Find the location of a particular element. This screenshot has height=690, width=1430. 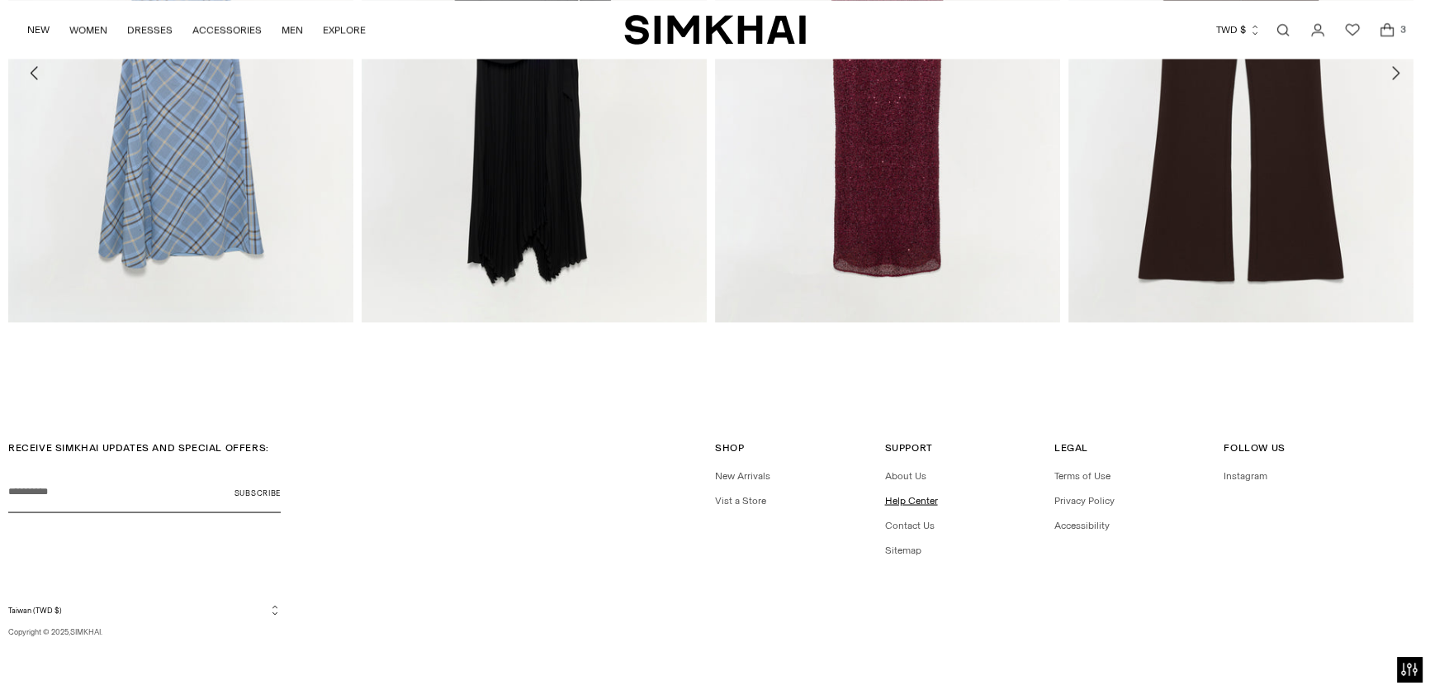

span: Shop is located at coordinates (729, 447).